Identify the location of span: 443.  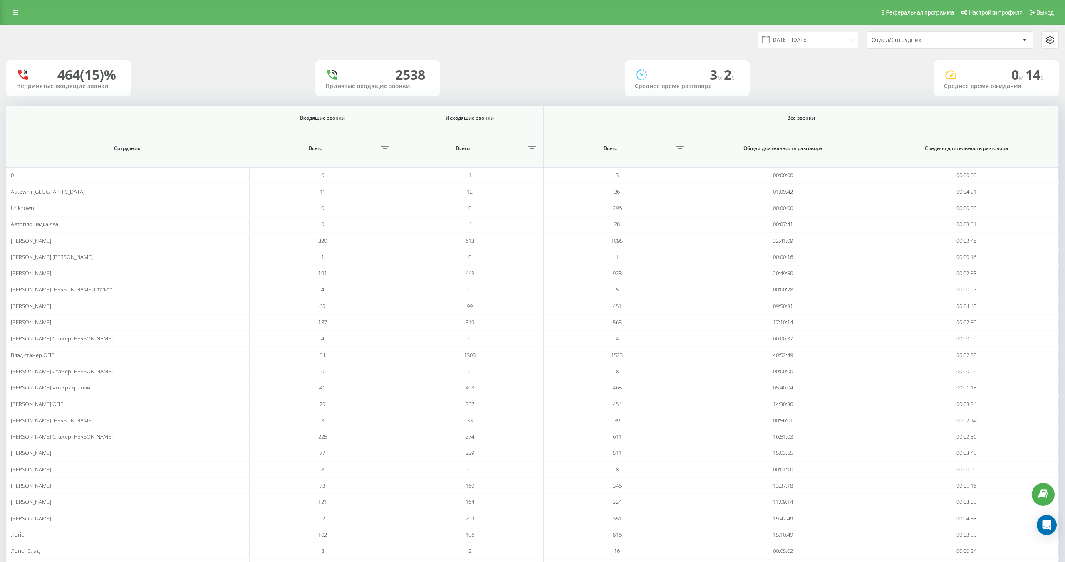
(470, 273).